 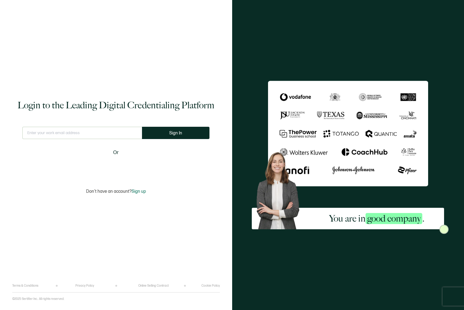 What do you see at coordinates (116, 152) in the screenshot?
I see `span: Or` at bounding box center [116, 152].